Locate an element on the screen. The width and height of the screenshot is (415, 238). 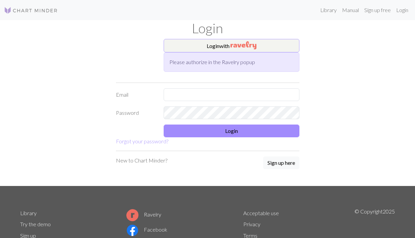
img: Ravelry is located at coordinates (243, 45).